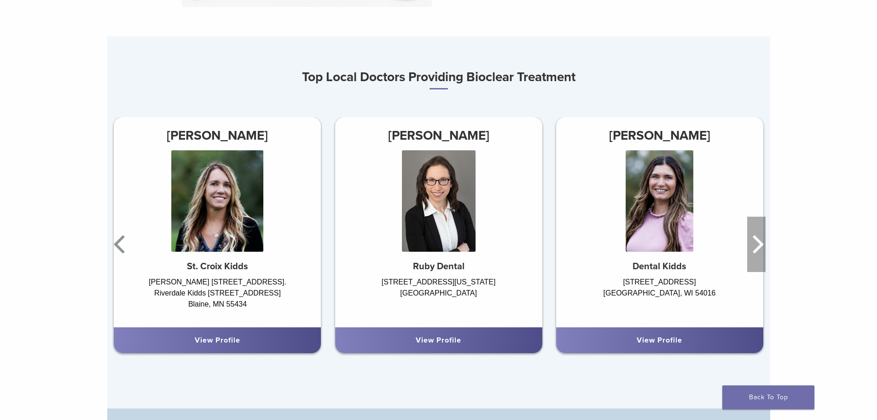 The height and width of the screenshot is (420, 877). Describe the element at coordinates (217, 201) in the screenshot. I see `img: Dr. Darcy Rindelaub` at that location.